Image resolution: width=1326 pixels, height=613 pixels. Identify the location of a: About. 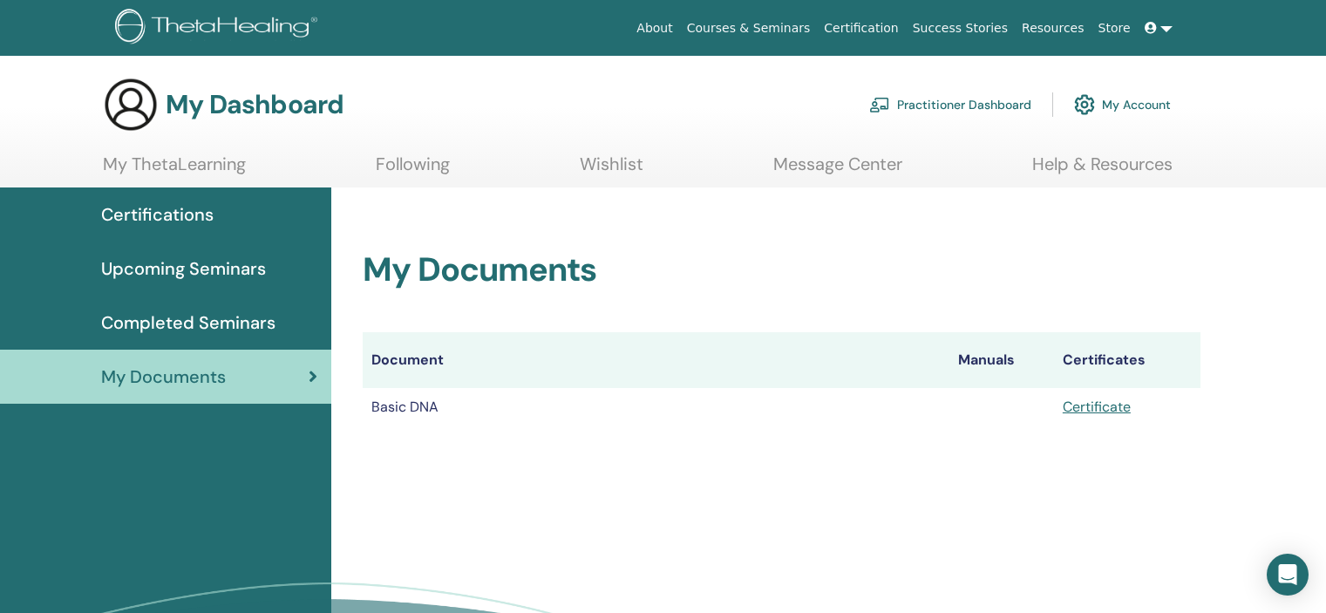
(654, 28).